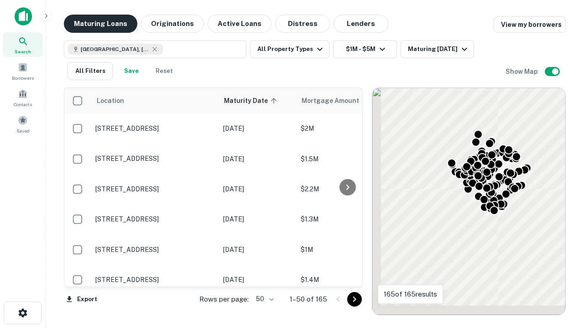 This screenshot has width=584, height=328. Describe the element at coordinates (239, 24) in the screenshot. I see `button: Active Loans` at that location.